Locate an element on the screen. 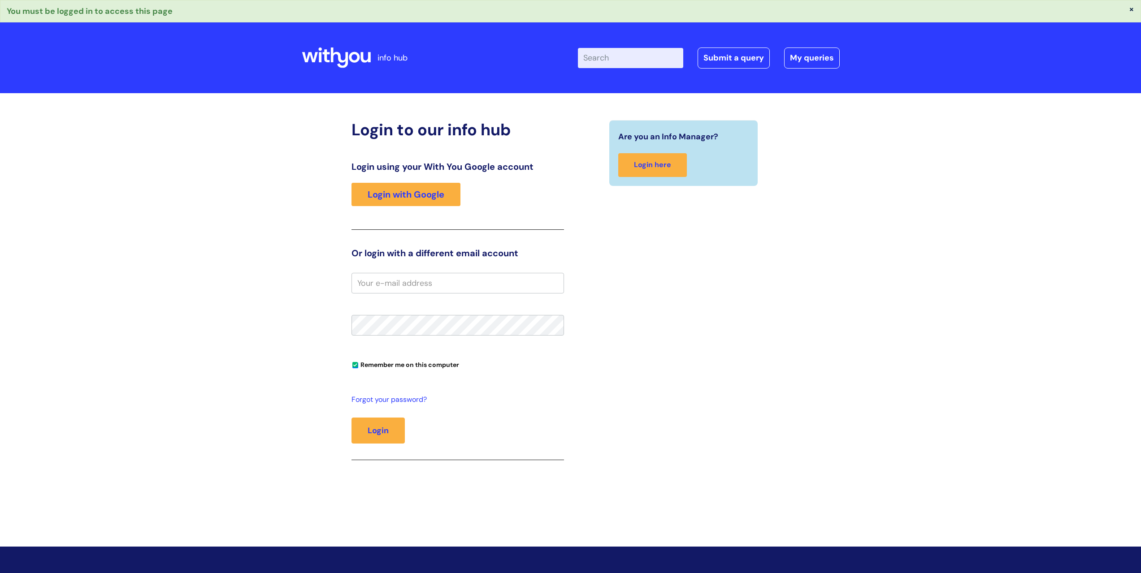 The width and height of the screenshot is (1141, 573). a: Login here is located at coordinates (652, 165).